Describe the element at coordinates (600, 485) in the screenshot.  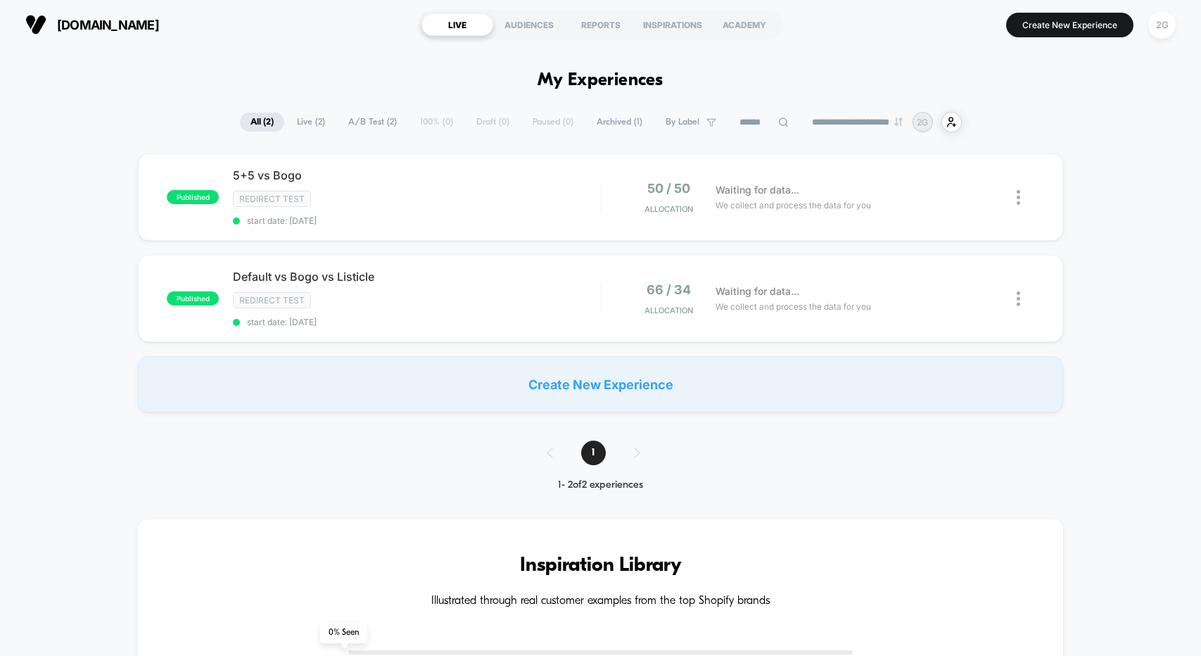
I see `div: 1 - 2 of 2 experiences` at that location.